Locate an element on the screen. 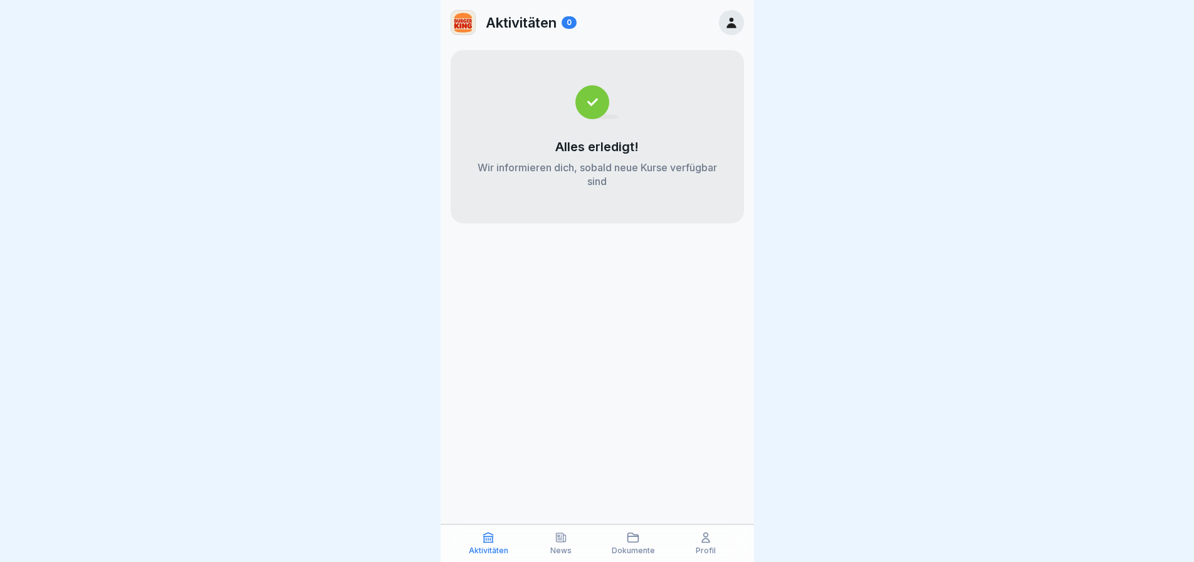 The height and width of the screenshot is (562, 1194). p: Wir informieren dich, sobald neue Kurse verfügbar sind is located at coordinates (597, 174).